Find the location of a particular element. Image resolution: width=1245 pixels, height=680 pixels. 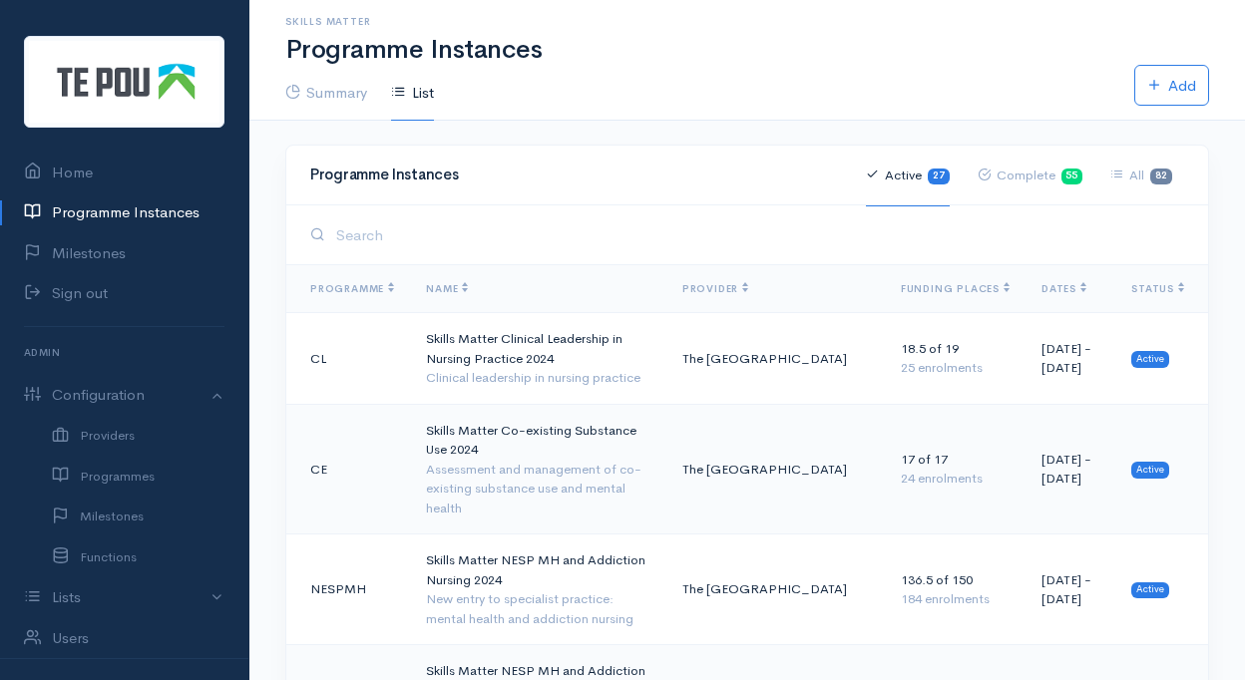

h1: Programme Instances is located at coordinates (747, 50).